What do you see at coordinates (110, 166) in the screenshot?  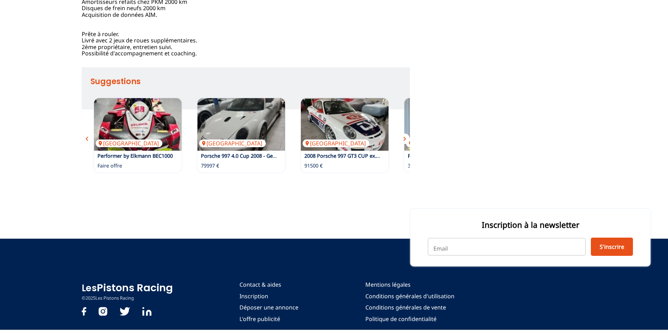 I see `p: Faire offre` at bounding box center [110, 166].